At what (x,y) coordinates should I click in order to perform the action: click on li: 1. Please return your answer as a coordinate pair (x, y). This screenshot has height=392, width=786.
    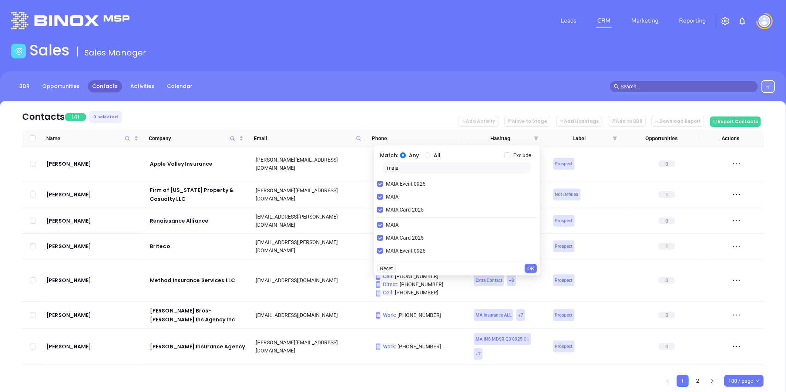
    Looking at the image, I should click on (683, 381).